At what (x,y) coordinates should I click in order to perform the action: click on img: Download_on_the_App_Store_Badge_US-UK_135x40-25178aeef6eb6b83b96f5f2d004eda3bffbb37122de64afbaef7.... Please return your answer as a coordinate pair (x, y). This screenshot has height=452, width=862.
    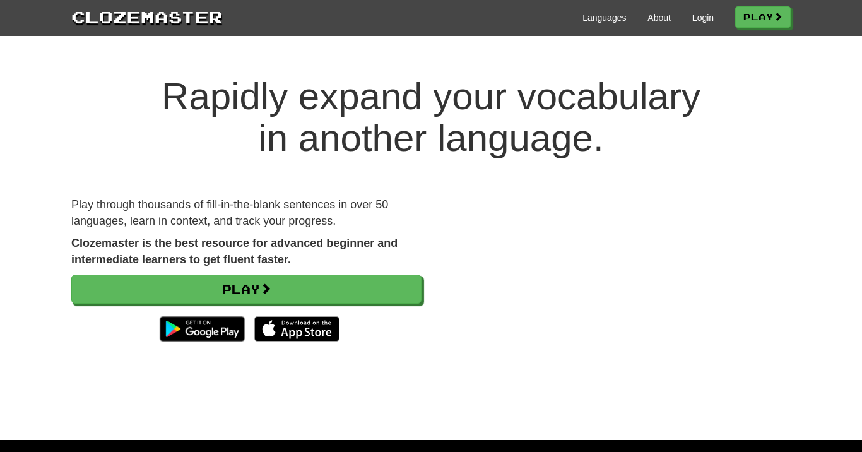
    Looking at the image, I should click on (297, 329).